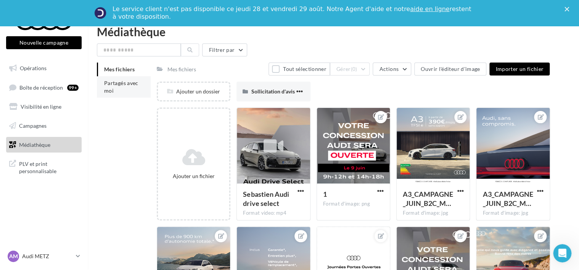 The width and height of the screenshot is (579, 270). Describe the element at coordinates (450, 69) in the screenshot. I see `button: Ouvrir l'éditeur d'image` at that location.